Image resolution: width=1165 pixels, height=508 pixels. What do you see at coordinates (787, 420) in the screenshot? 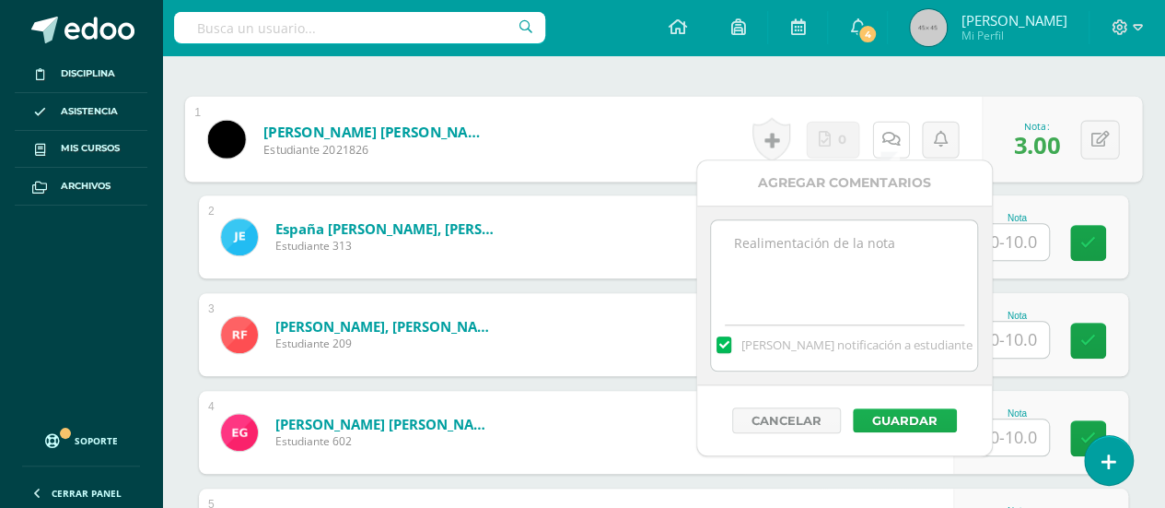
I see `button: Cancelar` at bounding box center [787, 420].